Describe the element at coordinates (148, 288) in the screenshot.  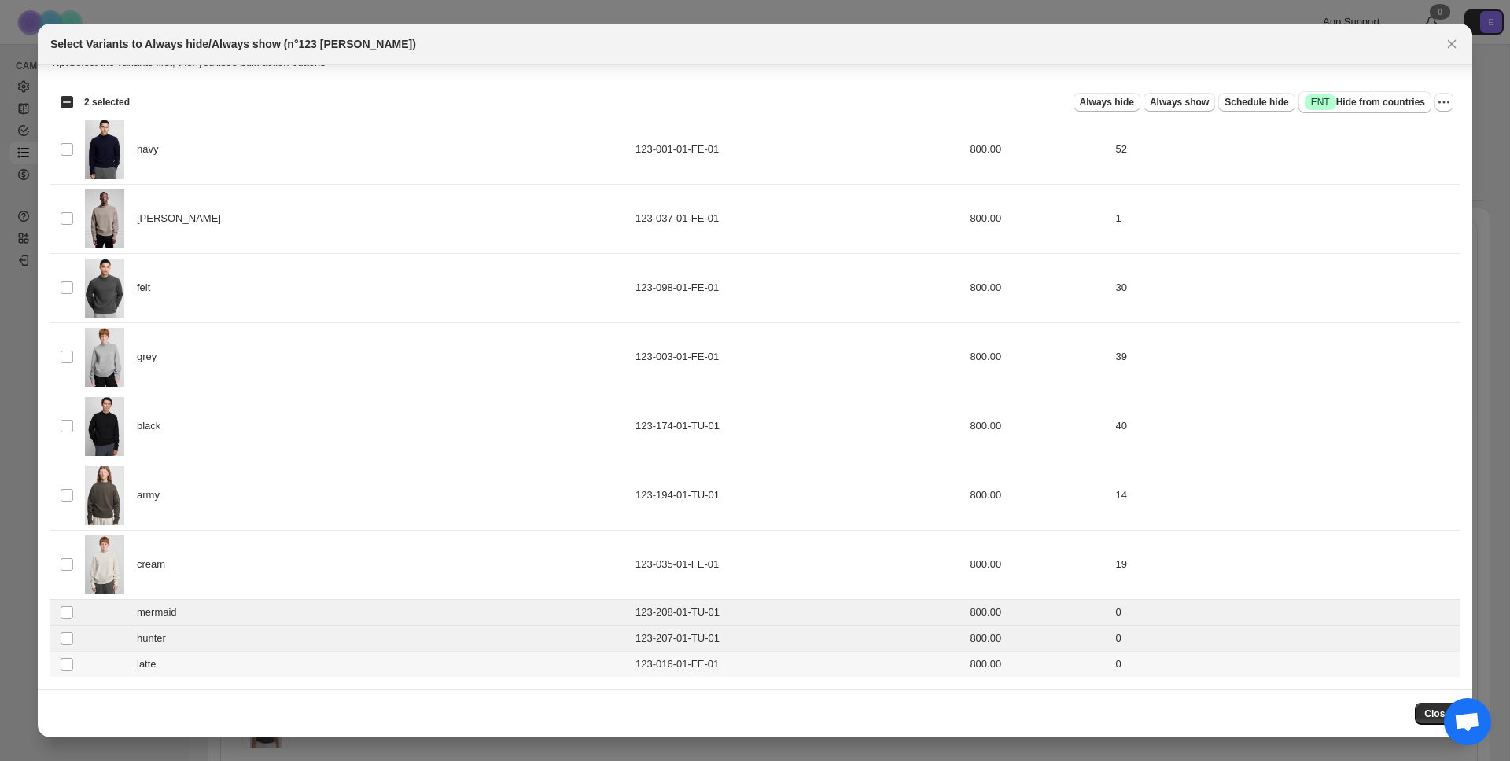
I see `span: felt` at that location.